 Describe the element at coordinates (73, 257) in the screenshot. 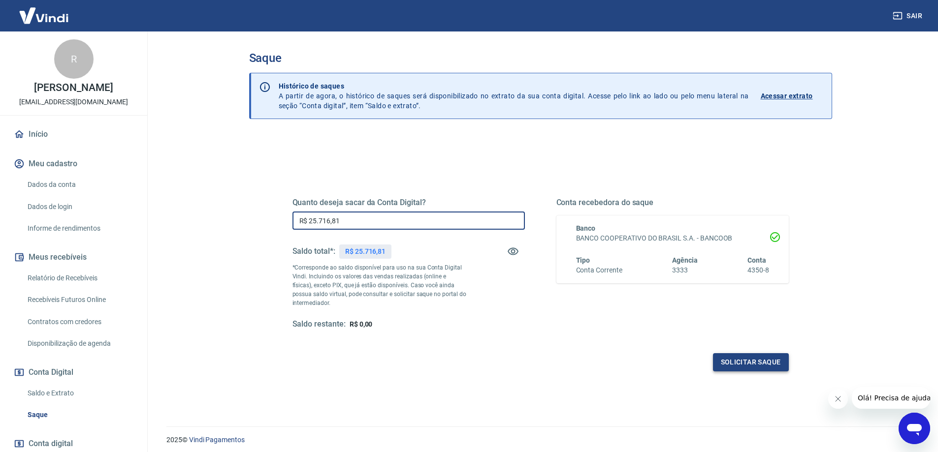

I see `button: Meus recebíveis` at that location.